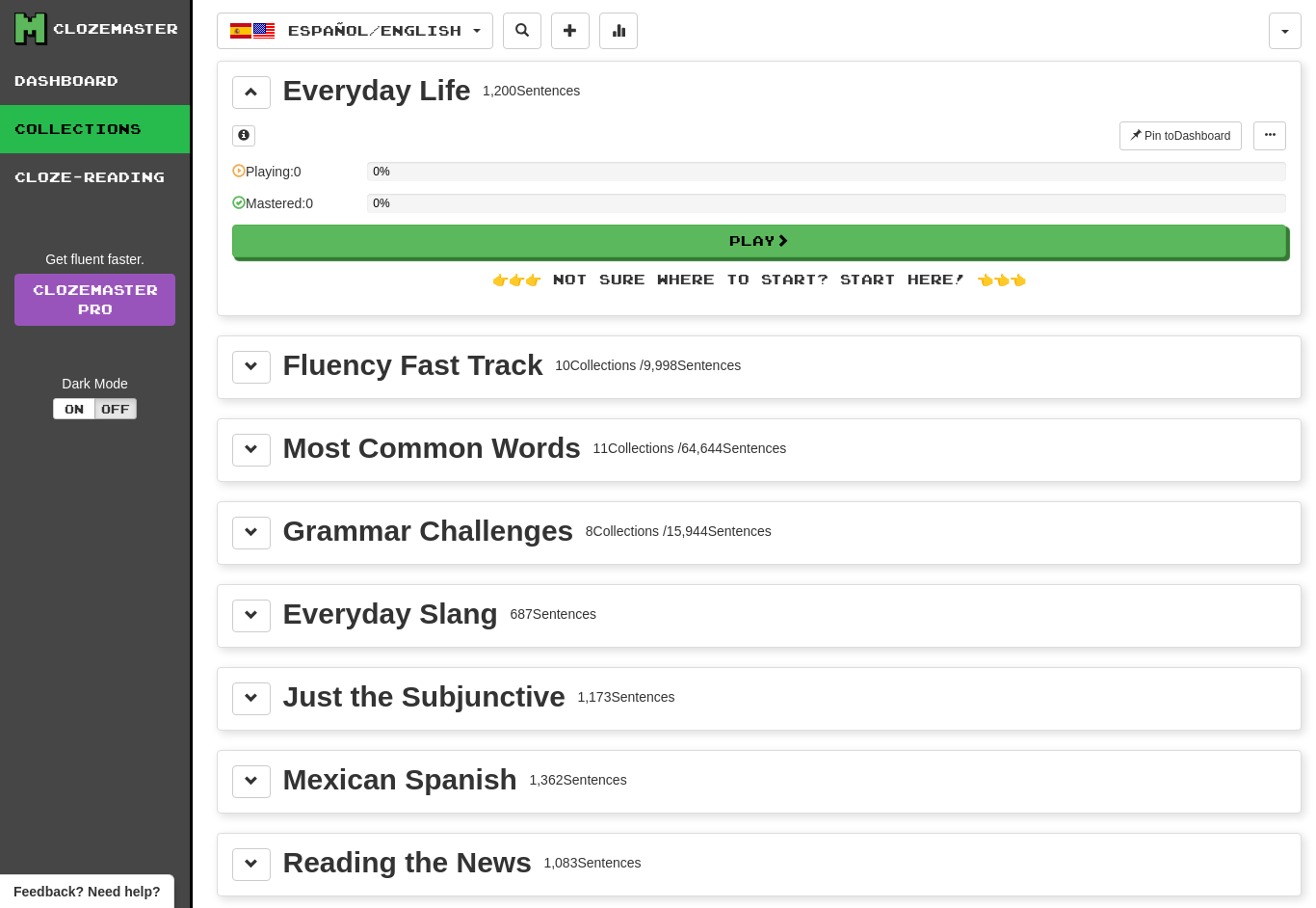 Image resolution: width=1316 pixels, height=908 pixels. I want to click on span: Open feedback widget, so click(86, 891).